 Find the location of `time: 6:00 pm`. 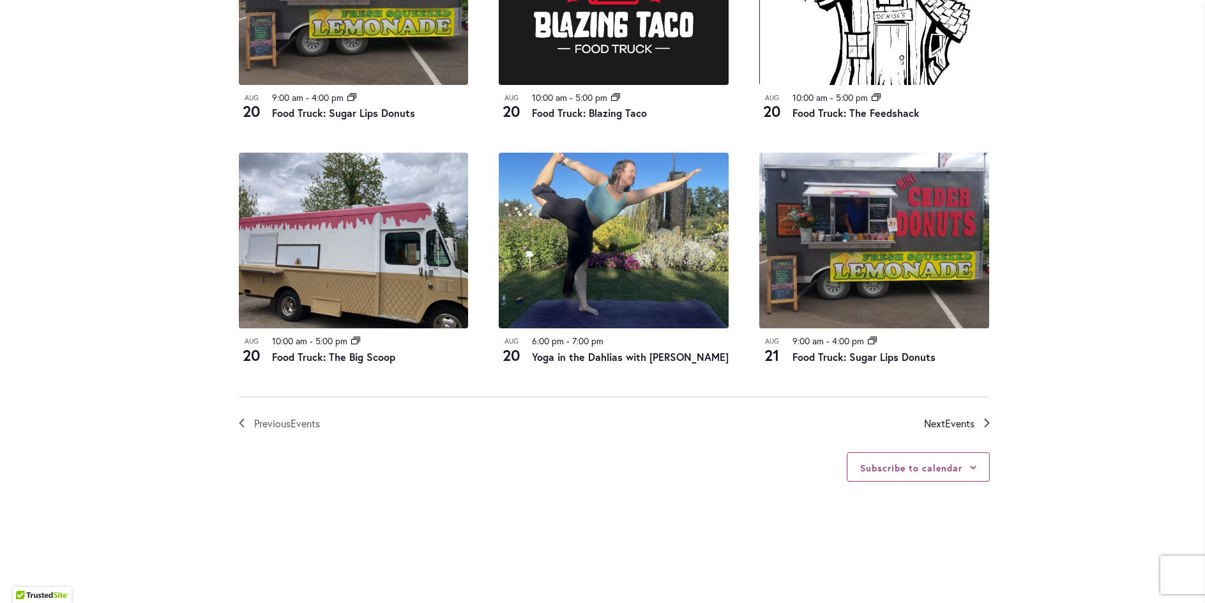

time: 6:00 pm is located at coordinates (548, 340).